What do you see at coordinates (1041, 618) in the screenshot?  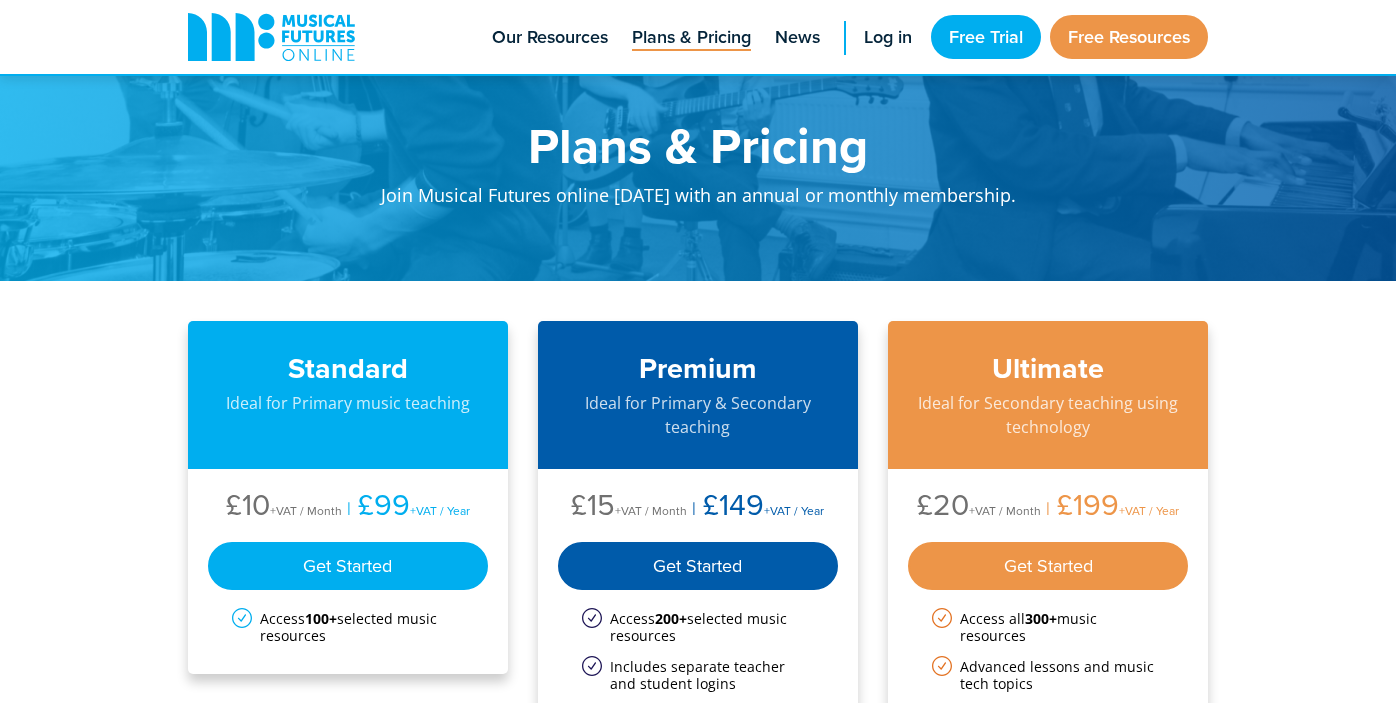 I see `strong: 300+` at bounding box center [1041, 618].